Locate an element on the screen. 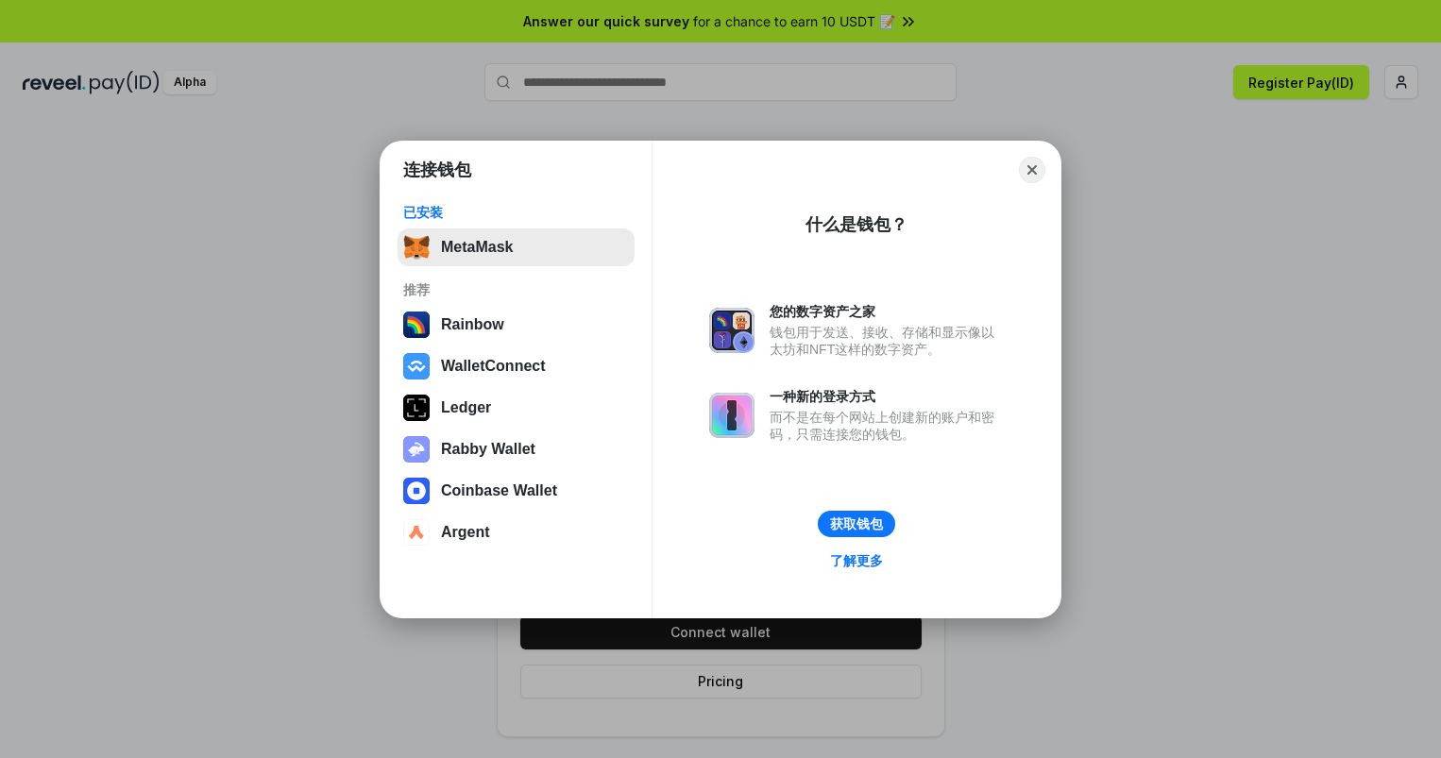  button: WalletConnect is located at coordinates (516, 366).